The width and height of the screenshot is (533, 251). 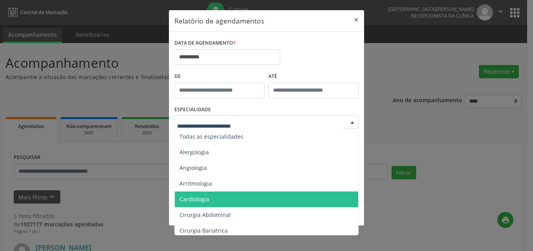 What do you see at coordinates (203, 230) in the screenshot?
I see `span: Cirurgia Bariatrica` at bounding box center [203, 230].